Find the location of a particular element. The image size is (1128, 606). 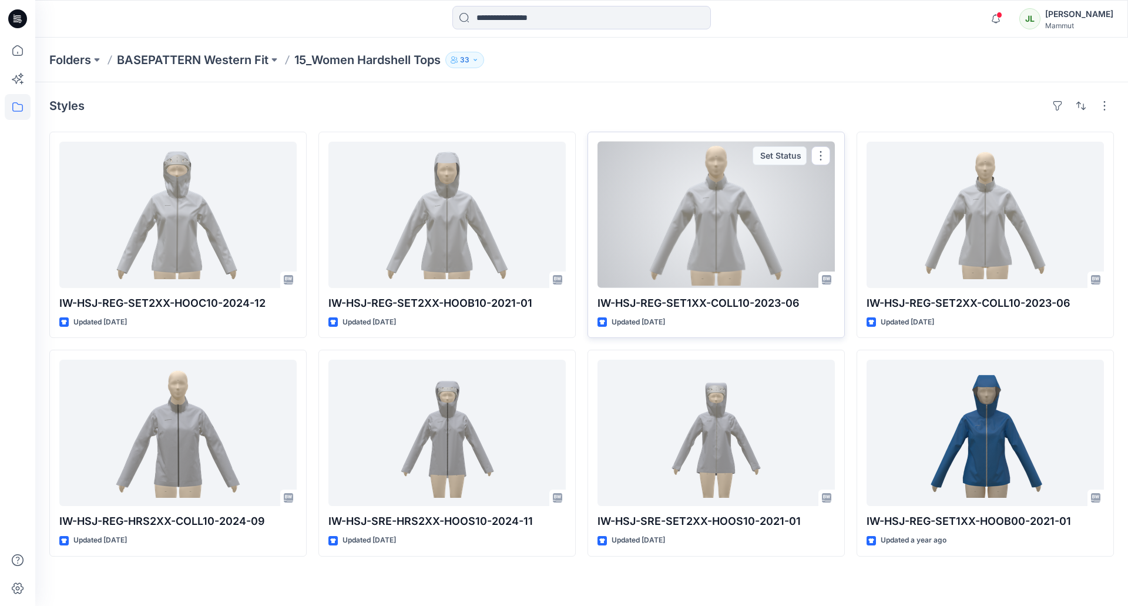

a: IW-HSJ-REG-SET2XX-HOOC10-2024-12 is located at coordinates (178, 215).